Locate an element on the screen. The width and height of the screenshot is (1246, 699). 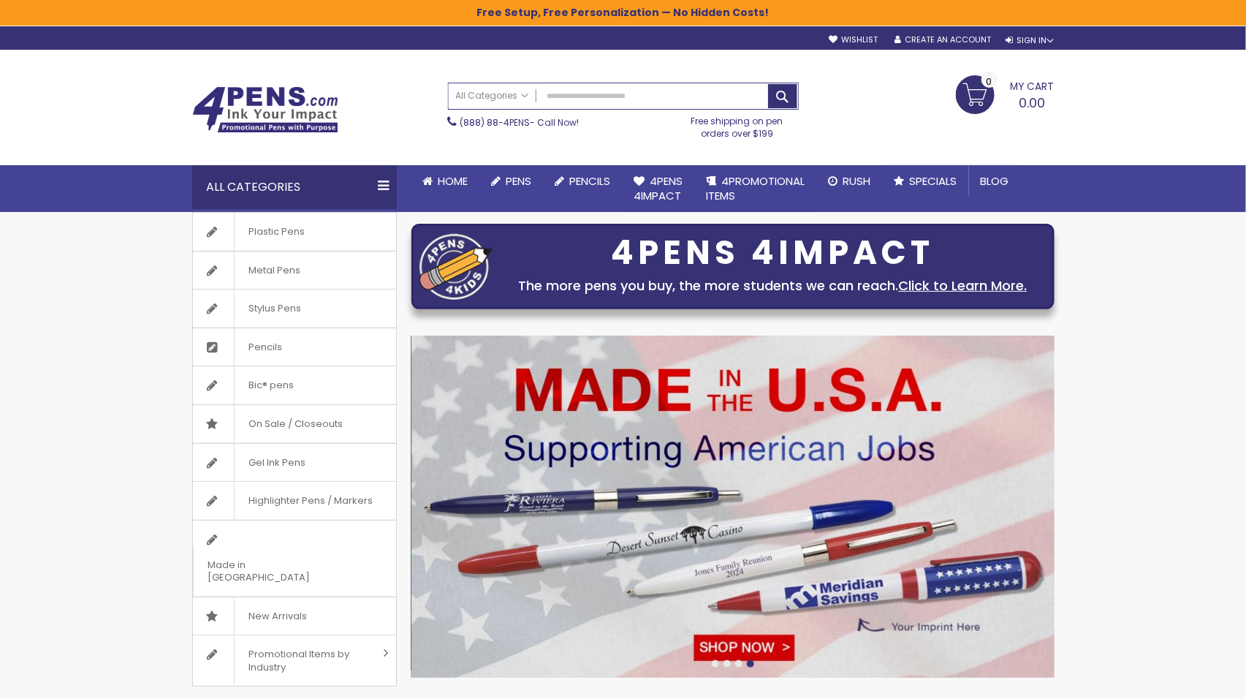
a: New Arrivals is located at coordinates (295, 616).